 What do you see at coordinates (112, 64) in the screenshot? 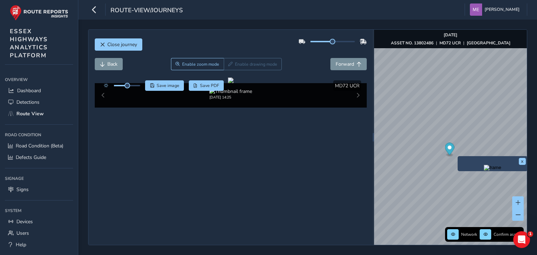
I see `span: Back` at bounding box center [112, 64].